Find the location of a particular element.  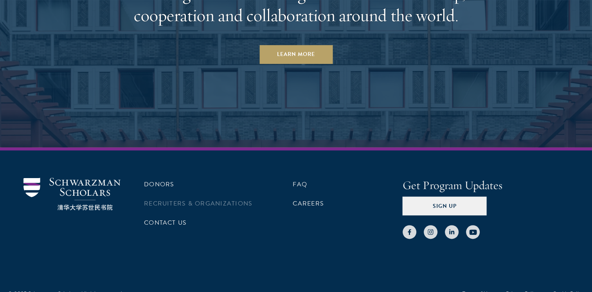

img: Schwarzman Scholars is located at coordinates (72, 194).